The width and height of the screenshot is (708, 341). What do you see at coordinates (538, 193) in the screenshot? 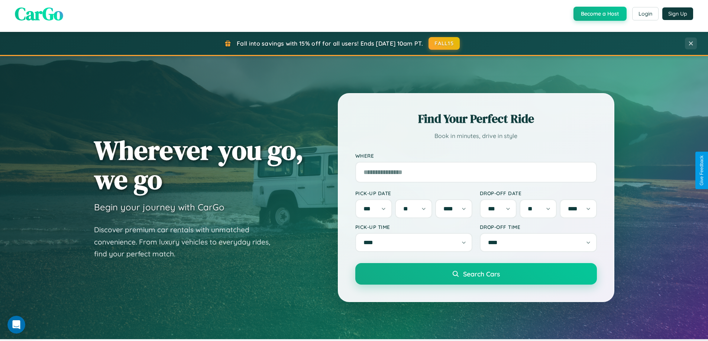
I see `label: Drop-off Date` at bounding box center [538, 193].